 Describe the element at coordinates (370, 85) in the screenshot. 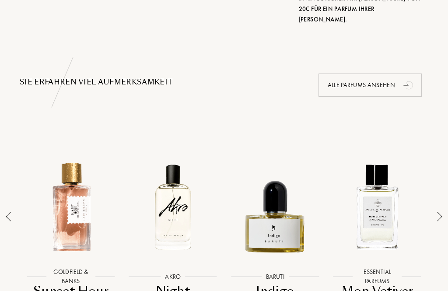

I see `a: Alle Parfums ansehenanimation` at that location.